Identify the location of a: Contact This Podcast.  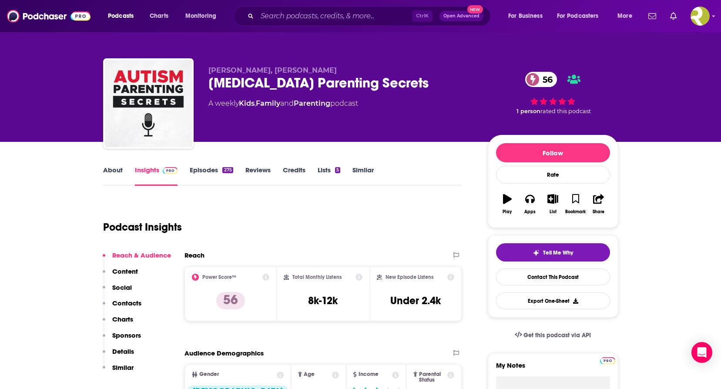
(553, 277).